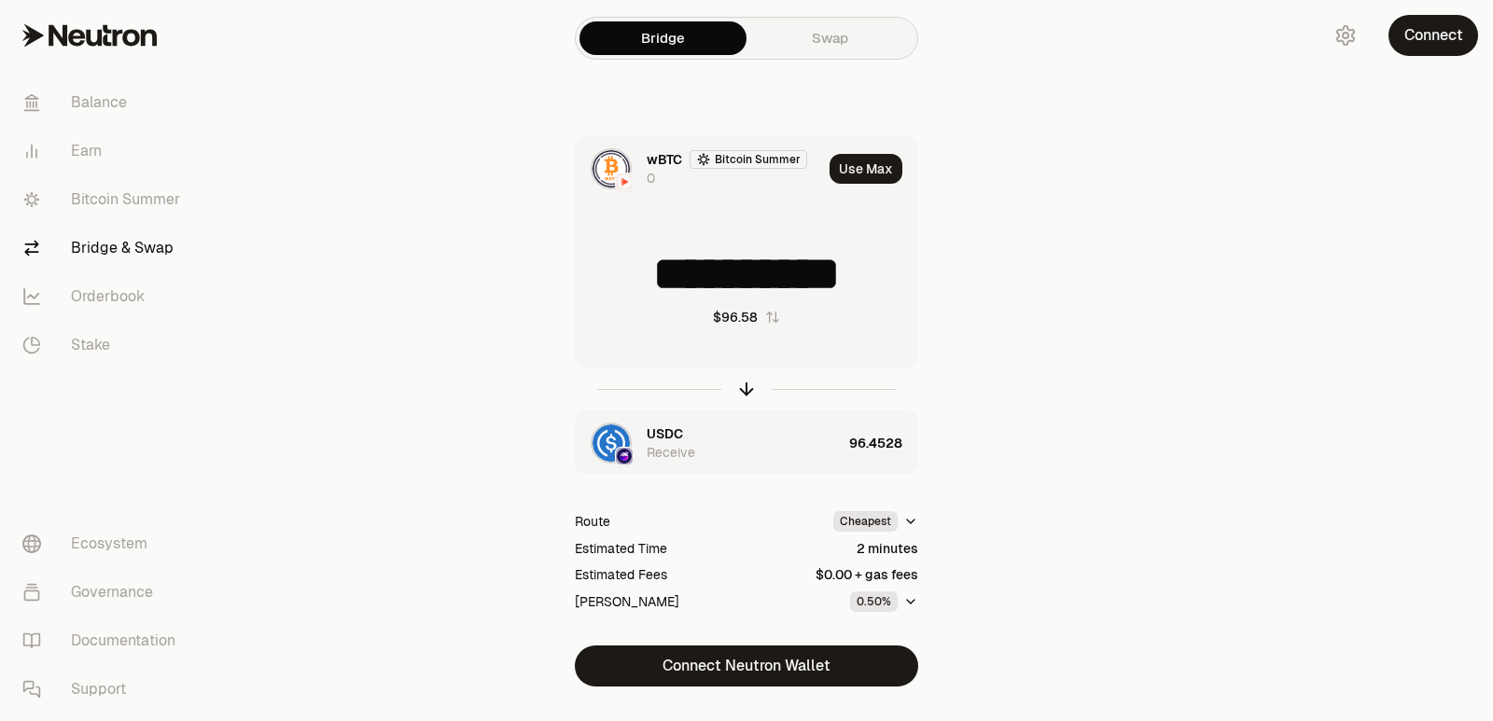 The width and height of the screenshot is (1493, 721). What do you see at coordinates (105, 593) in the screenshot?
I see `a: Governance` at bounding box center [105, 593].